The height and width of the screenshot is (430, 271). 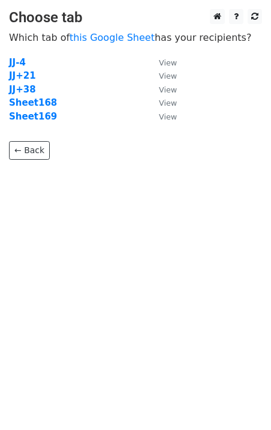 What do you see at coordinates (29, 150) in the screenshot?
I see `a: ← Back` at bounding box center [29, 150].